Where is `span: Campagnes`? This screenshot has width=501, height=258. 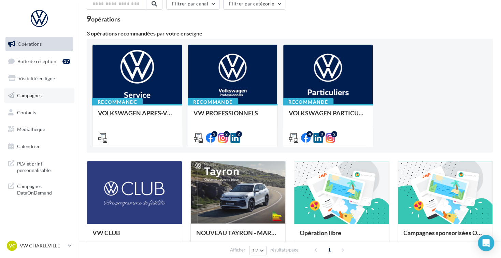 span: Campagnes is located at coordinates (29, 95).